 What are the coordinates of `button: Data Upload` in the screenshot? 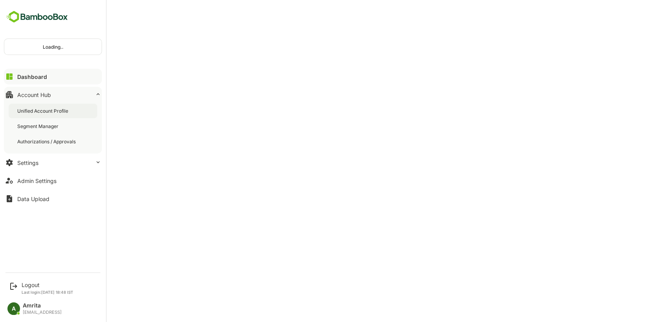 It's located at (53, 198).